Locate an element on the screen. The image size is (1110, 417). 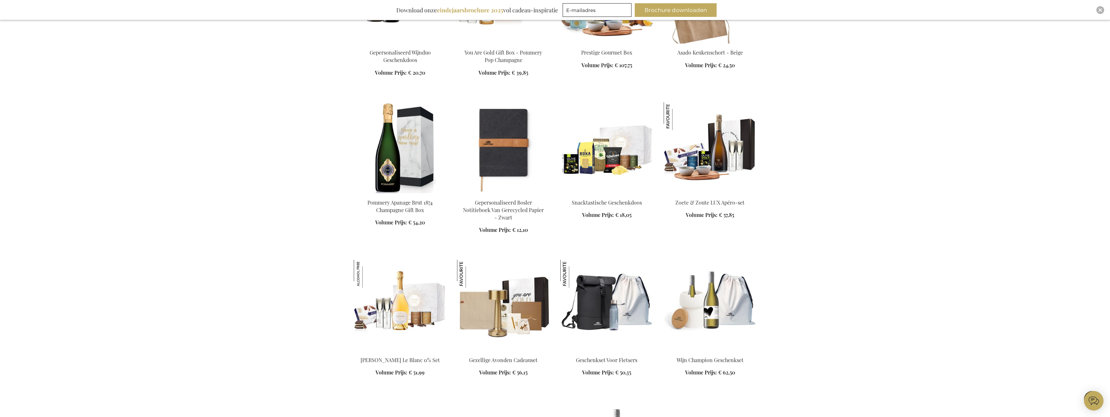
a: Gepersonaliseerd Wijnduo Geschenkdoos is located at coordinates (400, 56).